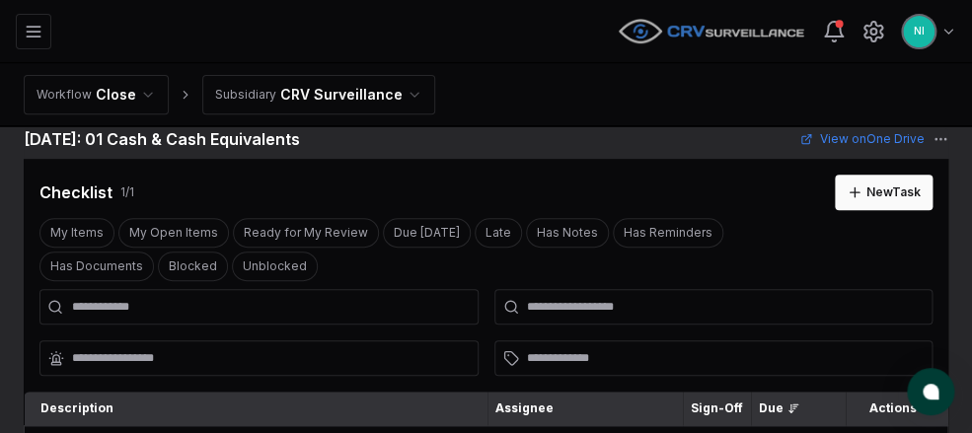 Image resolution: width=972 pixels, height=433 pixels. Describe the element at coordinates (567, 233) in the screenshot. I see `button: Has Notes` at that location.